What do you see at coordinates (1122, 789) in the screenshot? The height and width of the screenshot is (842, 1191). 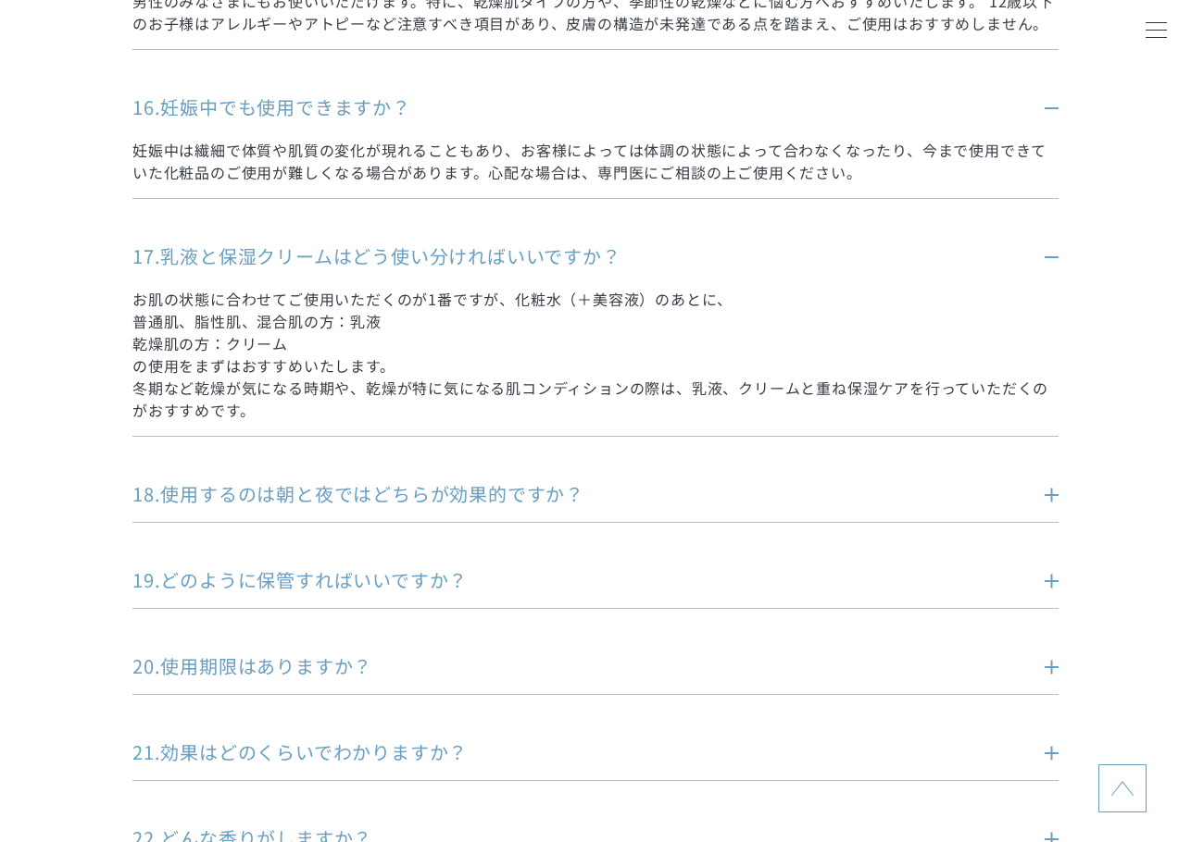 I see `img: topに戻る` at bounding box center [1122, 789].